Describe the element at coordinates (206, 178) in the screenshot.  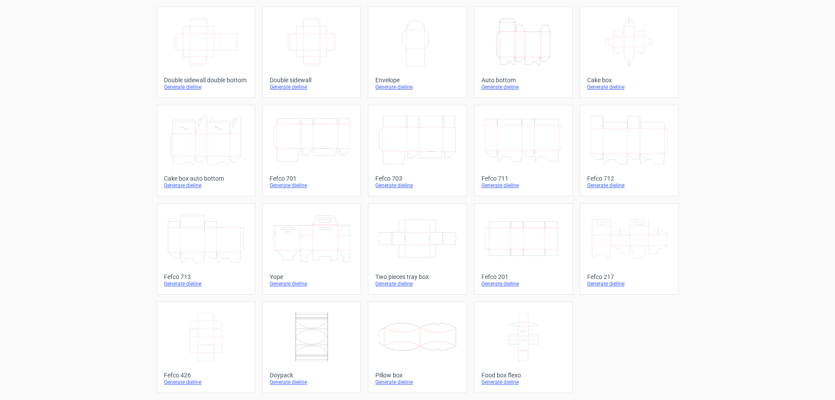
I see `div: Cake box auto bottom` at that location.